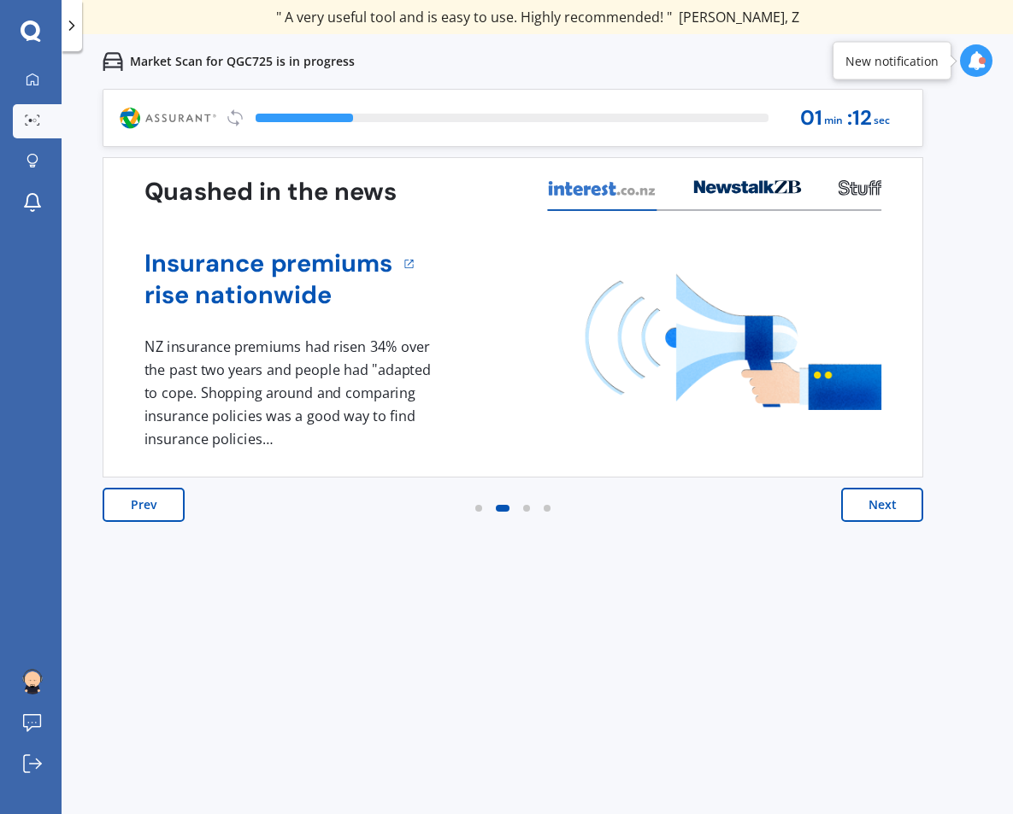 The width and height of the screenshot is (1013, 814). Describe the element at coordinates (270, 192) in the screenshot. I see `h3: Quashed in the news` at that location.